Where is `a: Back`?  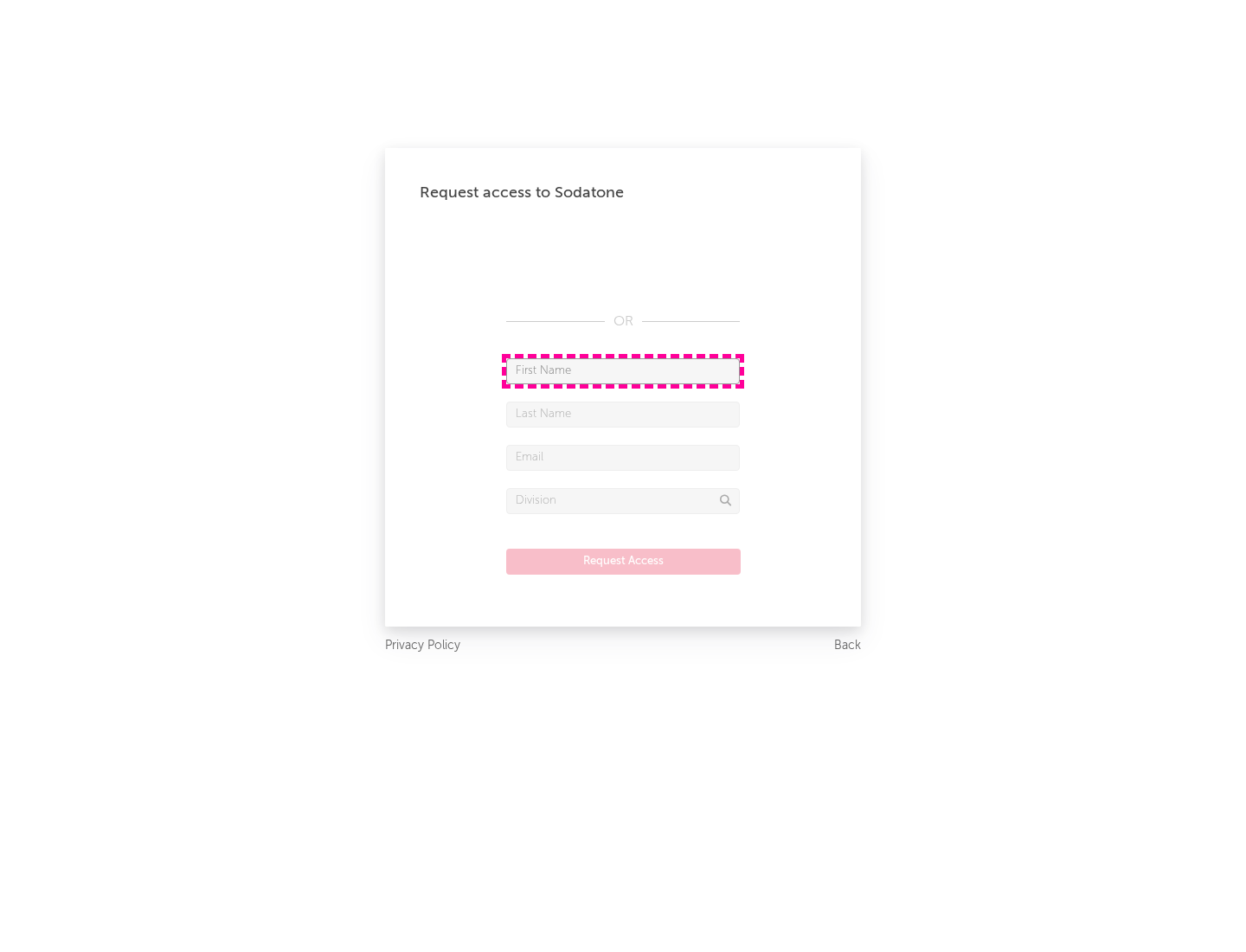
a: Back is located at coordinates (847, 645).